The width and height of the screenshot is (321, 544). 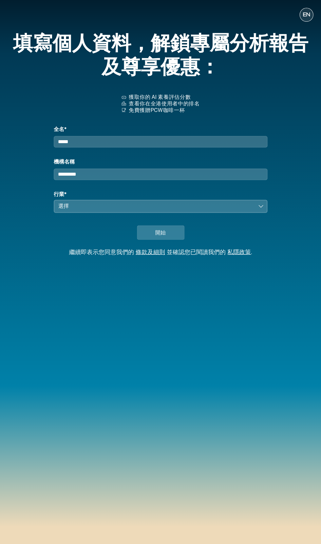 What do you see at coordinates (151, 252) in the screenshot?
I see `a: 條款及細則` at bounding box center [151, 252].